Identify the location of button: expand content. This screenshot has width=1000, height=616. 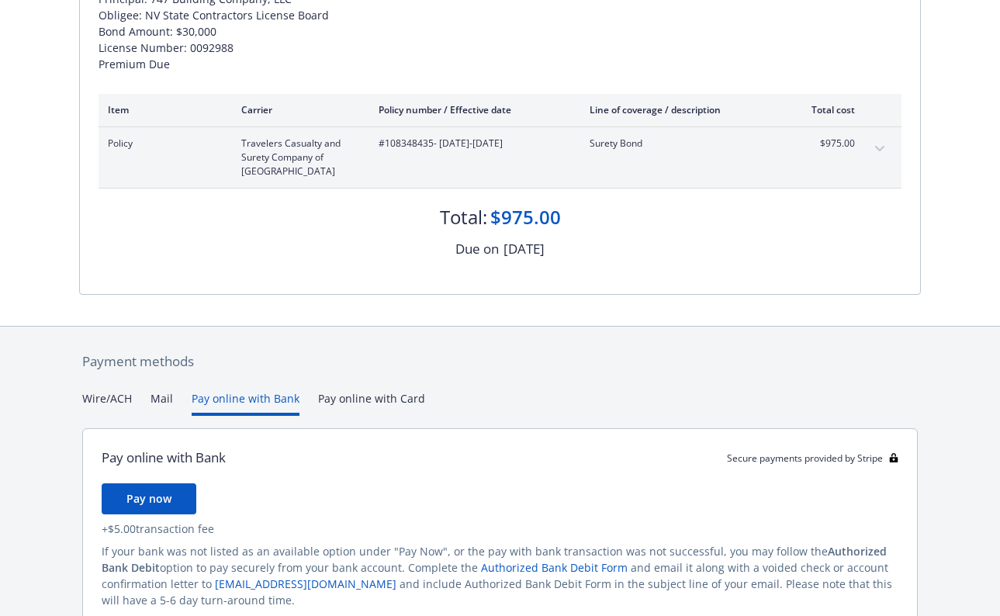
(880, 149).